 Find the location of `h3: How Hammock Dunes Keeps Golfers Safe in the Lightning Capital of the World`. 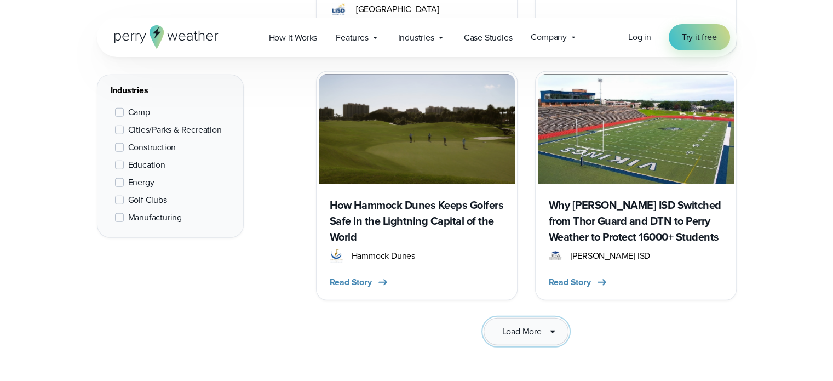

h3: How Hammock Dunes Keeps Golfers Safe in the Lightning Capital of the World is located at coordinates (417, 221).